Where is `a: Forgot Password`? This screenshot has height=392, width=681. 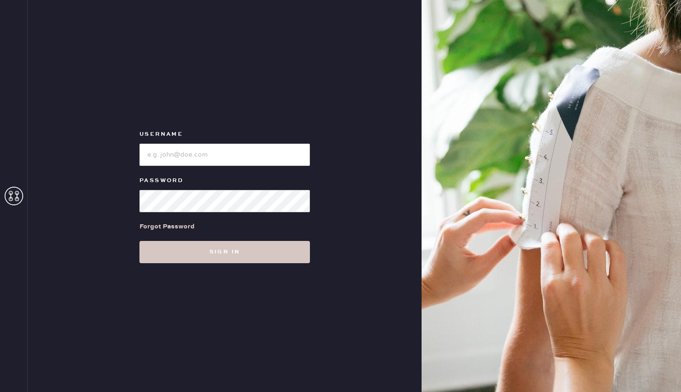 a: Forgot Password is located at coordinates (167, 227).